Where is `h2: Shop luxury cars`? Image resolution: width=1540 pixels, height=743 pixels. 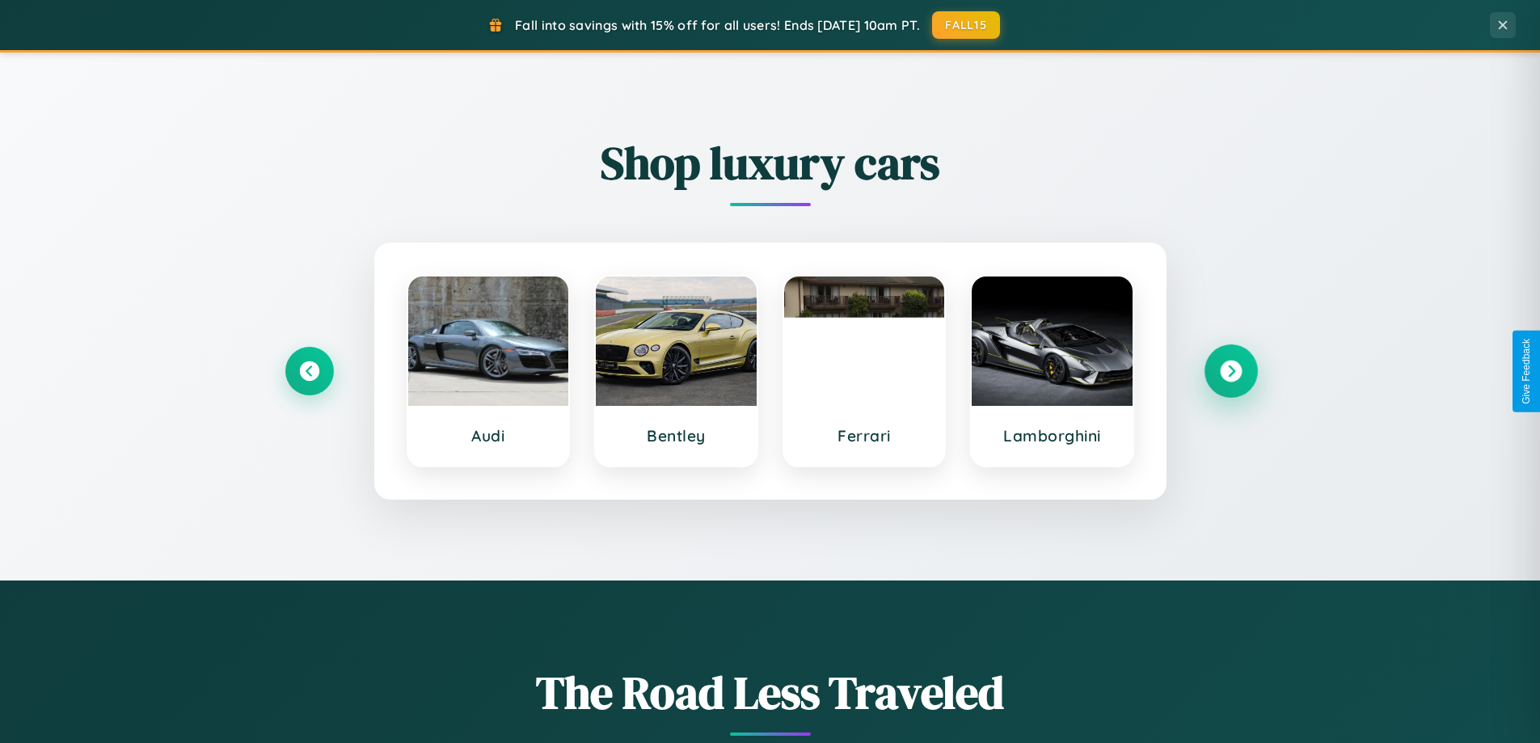 h2: Shop luxury cars is located at coordinates (771, 163).